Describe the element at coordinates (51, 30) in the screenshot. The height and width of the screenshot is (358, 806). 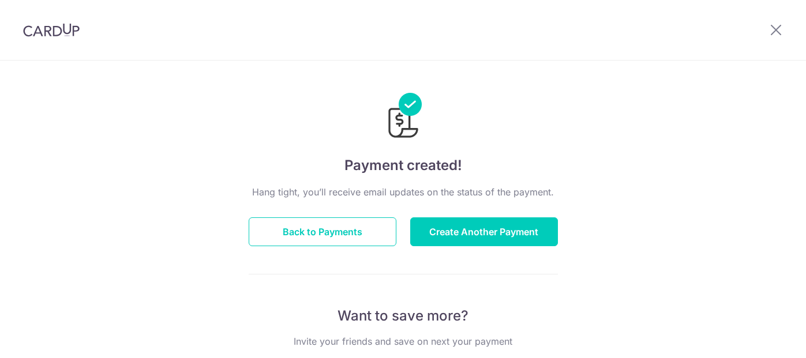
I see `img: CardUp` at that location.